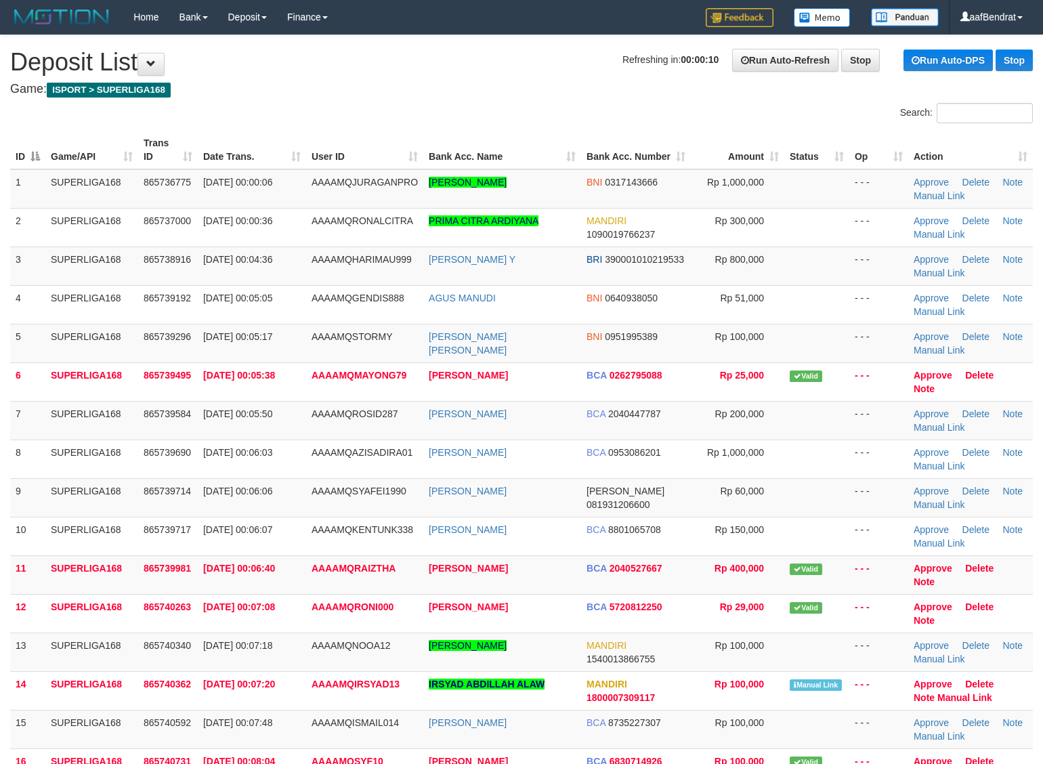 This screenshot has height=764, width=1043. Describe the element at coordinates (167, 530) in the screenshot. I see `span: 865739717` at that location.